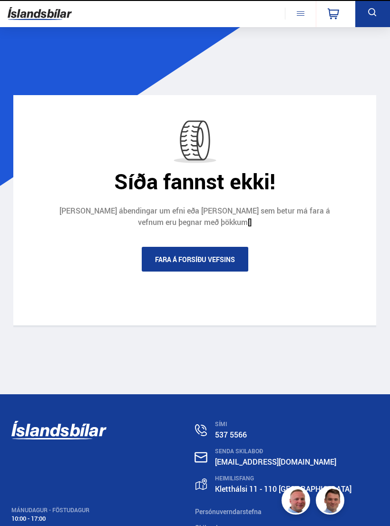 Image resolution: width=390 pixels, height=526 pixels. What do you see at coordinates (103, 519) in the screenshot?
I see `div: 10:00 - 17:00` at bounding box center [103, 519].